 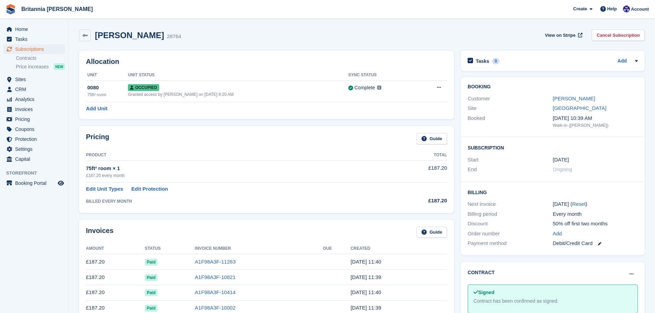 I want to click on div: Signed, so click(x=552, y=293).